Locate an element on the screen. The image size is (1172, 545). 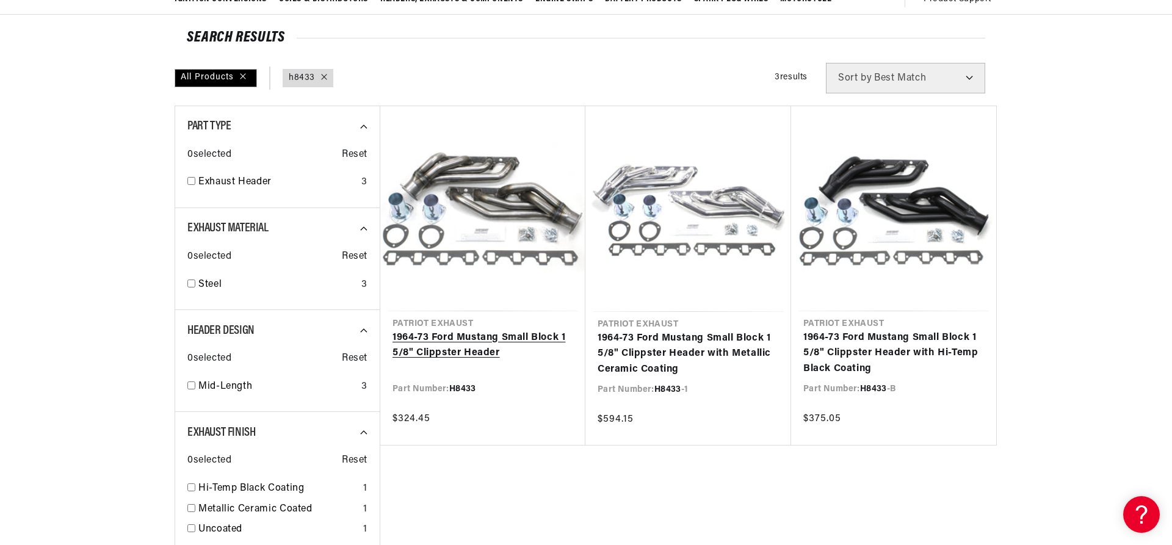
a: Exhaust Header is located at coordinates (277, 183).